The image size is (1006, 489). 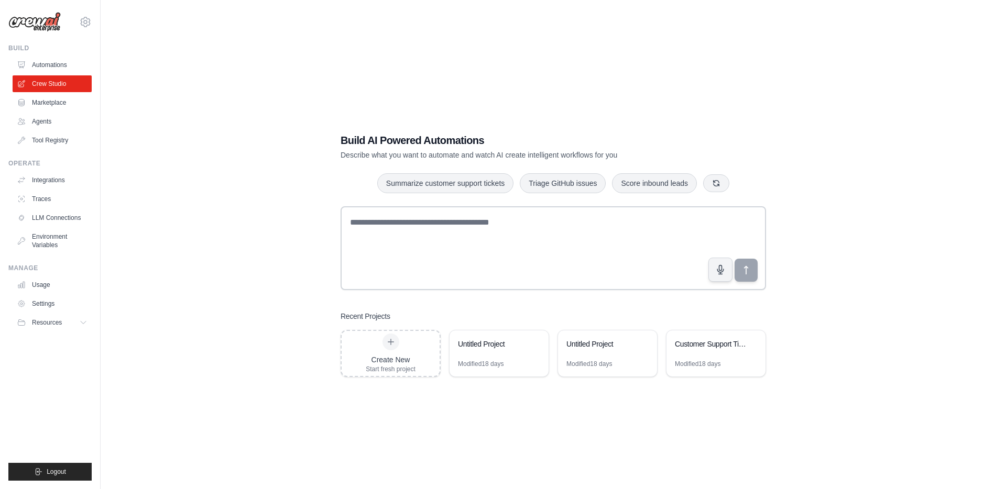 I want to click on p: Describe what you want to automate and watch AI create intelligent workflows for you, so click(x=517, y=155).